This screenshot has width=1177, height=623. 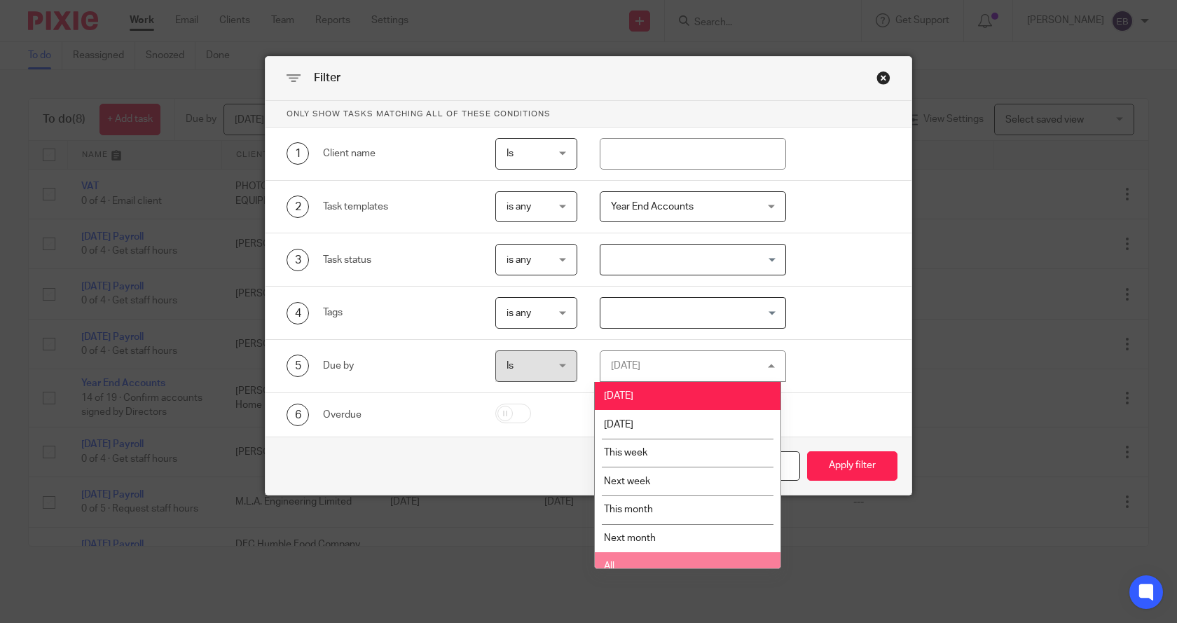 I want to click on span: This month, so click(x=628, y=509).